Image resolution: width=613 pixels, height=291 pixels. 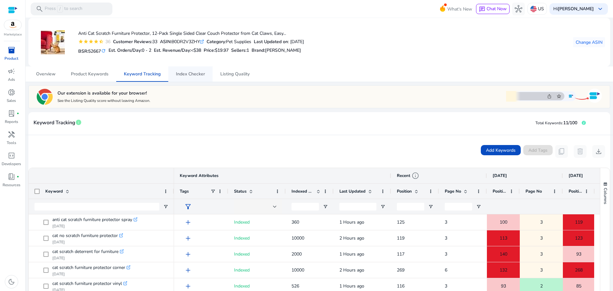 What do you see at coordinates (89, 267) in the screenshot?
I see `span: cat scratch furniture protector corner` at bounding box center [89, 267].